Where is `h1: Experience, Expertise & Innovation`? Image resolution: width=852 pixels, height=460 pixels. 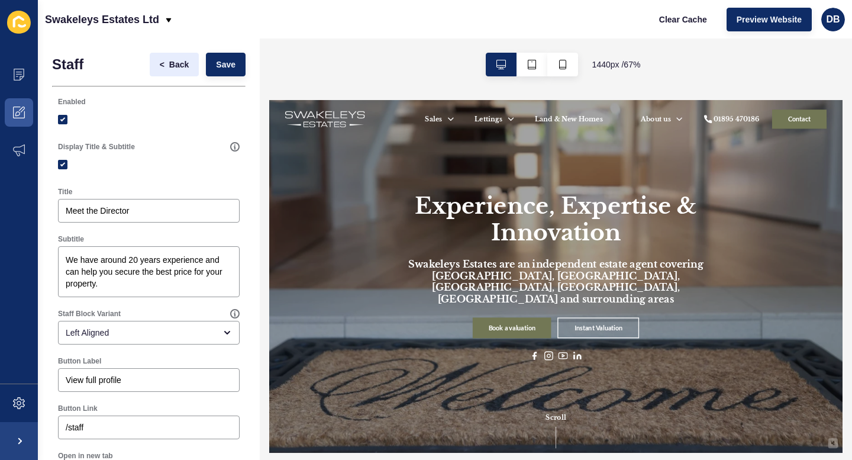 h1: Experience, Expertise & Innovation is located at coordinates (425, 177).